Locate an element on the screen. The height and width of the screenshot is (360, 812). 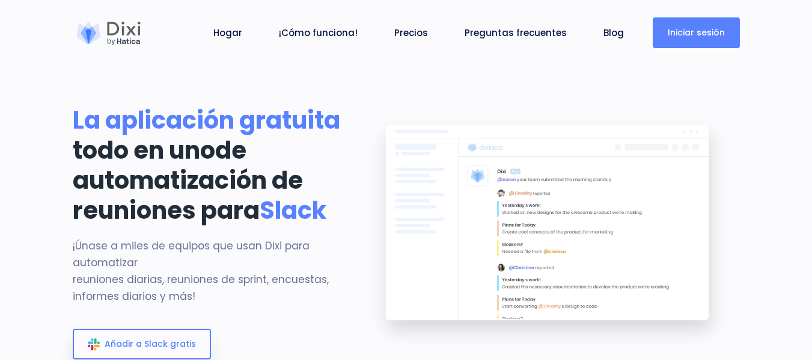
font: de automatización de reuniones para is located at coordinates (188, 180).